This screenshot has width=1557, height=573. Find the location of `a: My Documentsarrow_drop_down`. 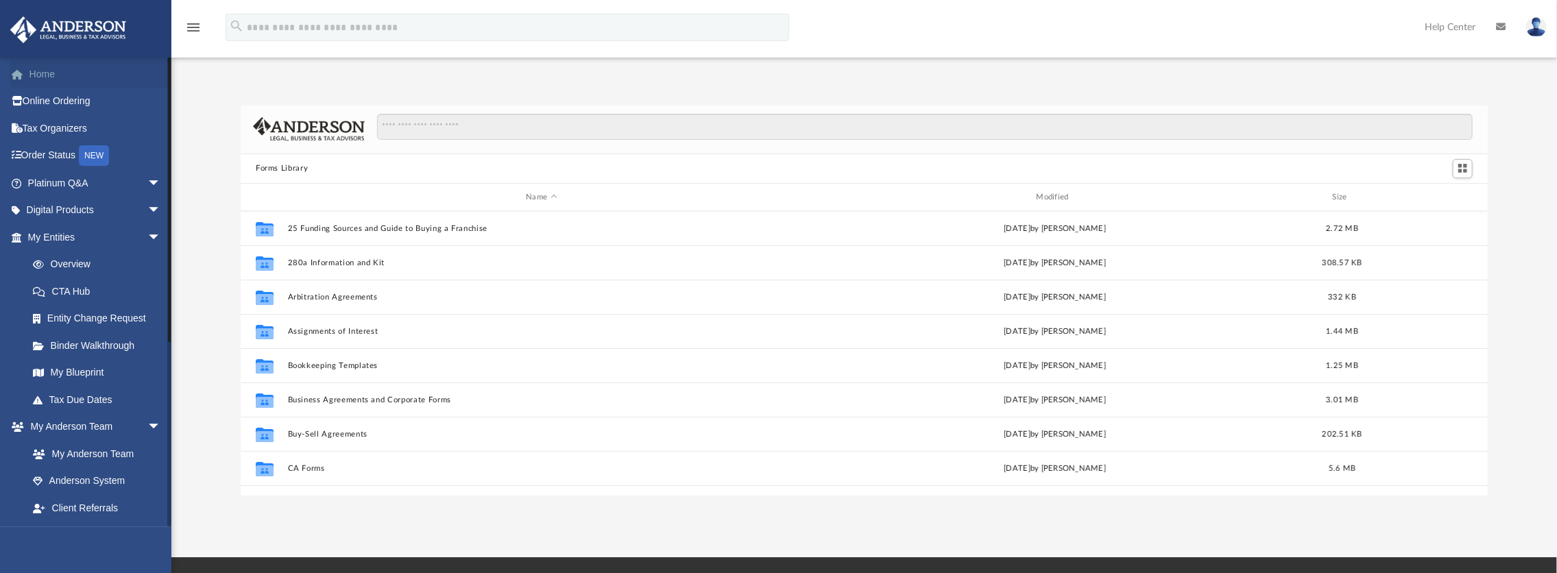

a: My Documentsarrow_drop_down is located at coordinates (92, 536).